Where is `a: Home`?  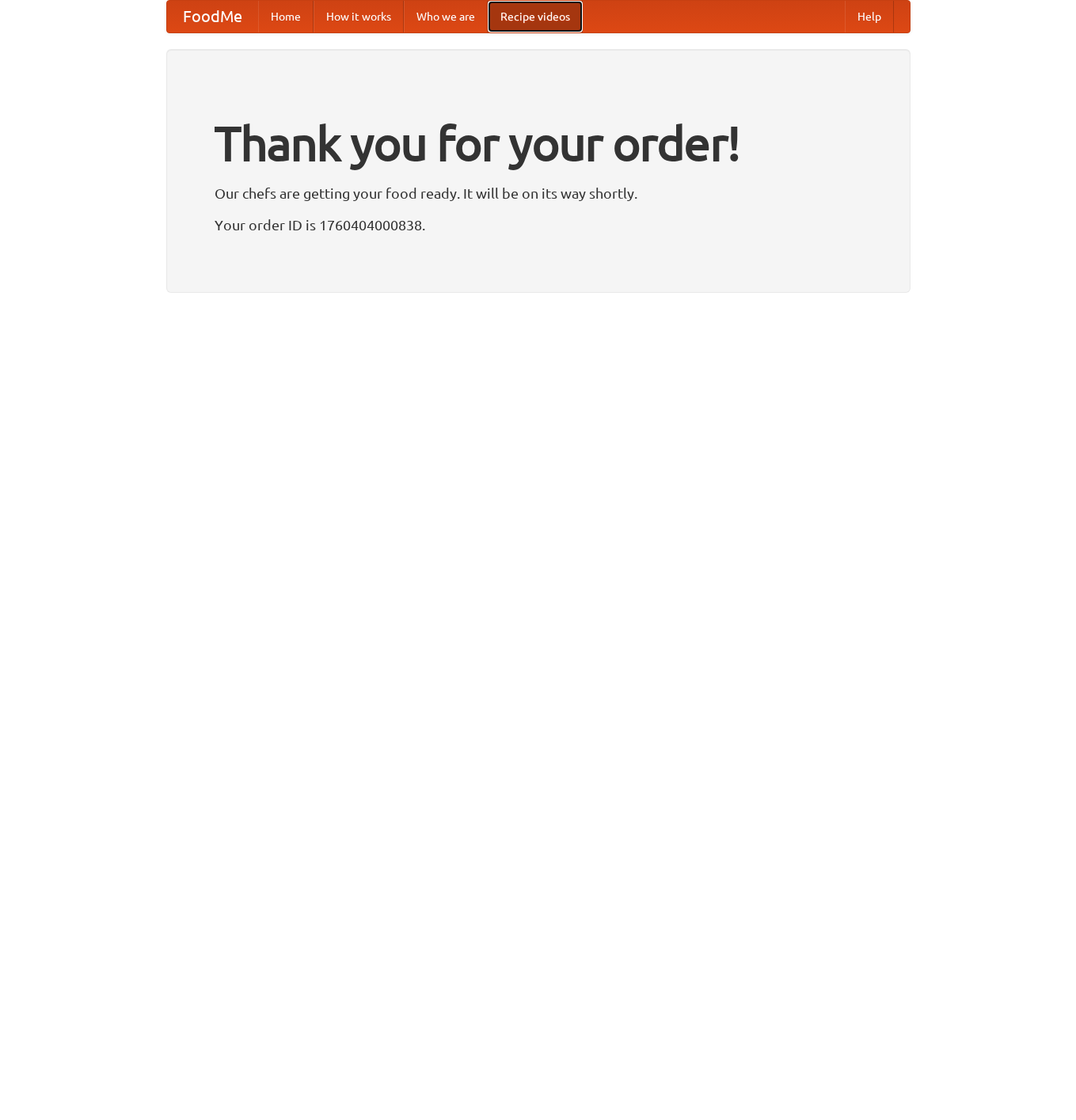 a: Home is located at coordinates (285, 17).